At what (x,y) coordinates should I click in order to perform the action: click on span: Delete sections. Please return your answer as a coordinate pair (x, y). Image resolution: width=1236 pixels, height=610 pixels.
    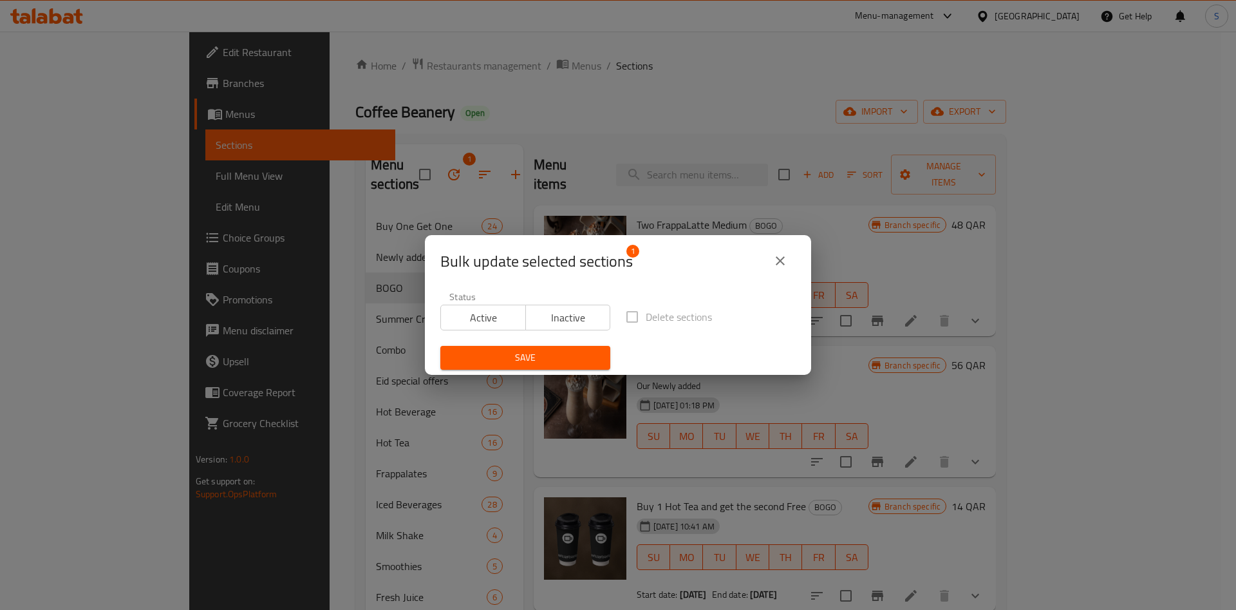
    Looking at the image, I should click on (679, 317).